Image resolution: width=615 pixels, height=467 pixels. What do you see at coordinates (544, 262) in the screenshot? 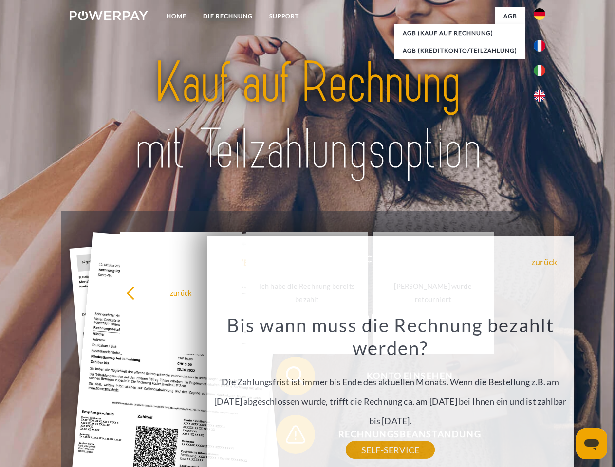
I see `a: zurück` at bounding box center [544, 262].